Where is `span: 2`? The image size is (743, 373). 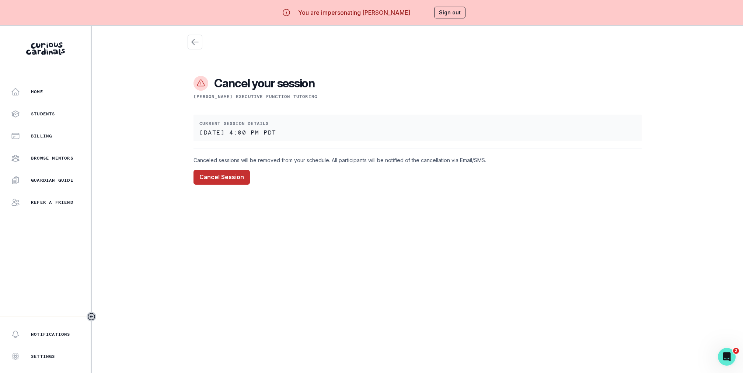
span: 2 is located at coordinates (736, 351).